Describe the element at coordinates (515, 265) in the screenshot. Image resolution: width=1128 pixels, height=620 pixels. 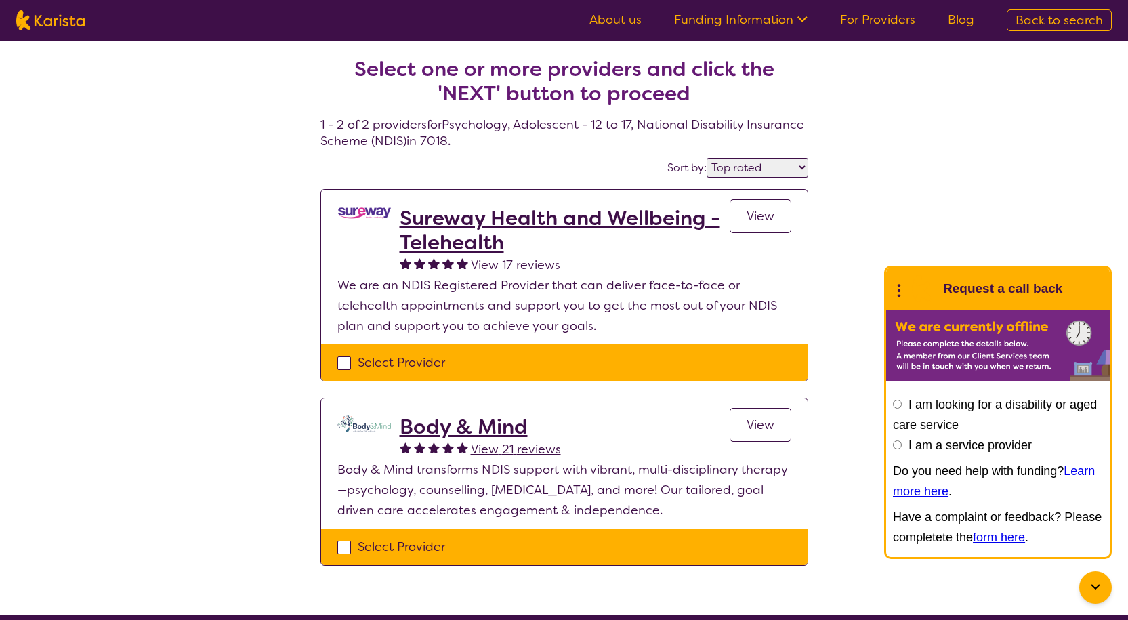
I see `a: View 17 reviews` at that location.